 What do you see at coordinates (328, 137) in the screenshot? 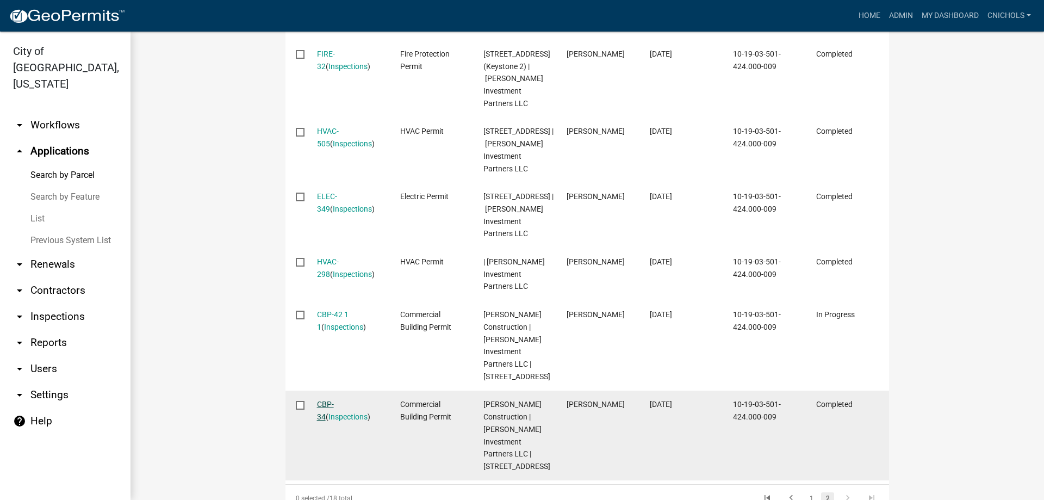
I see `a: HVAC-505` at bounding box center [328, 137].